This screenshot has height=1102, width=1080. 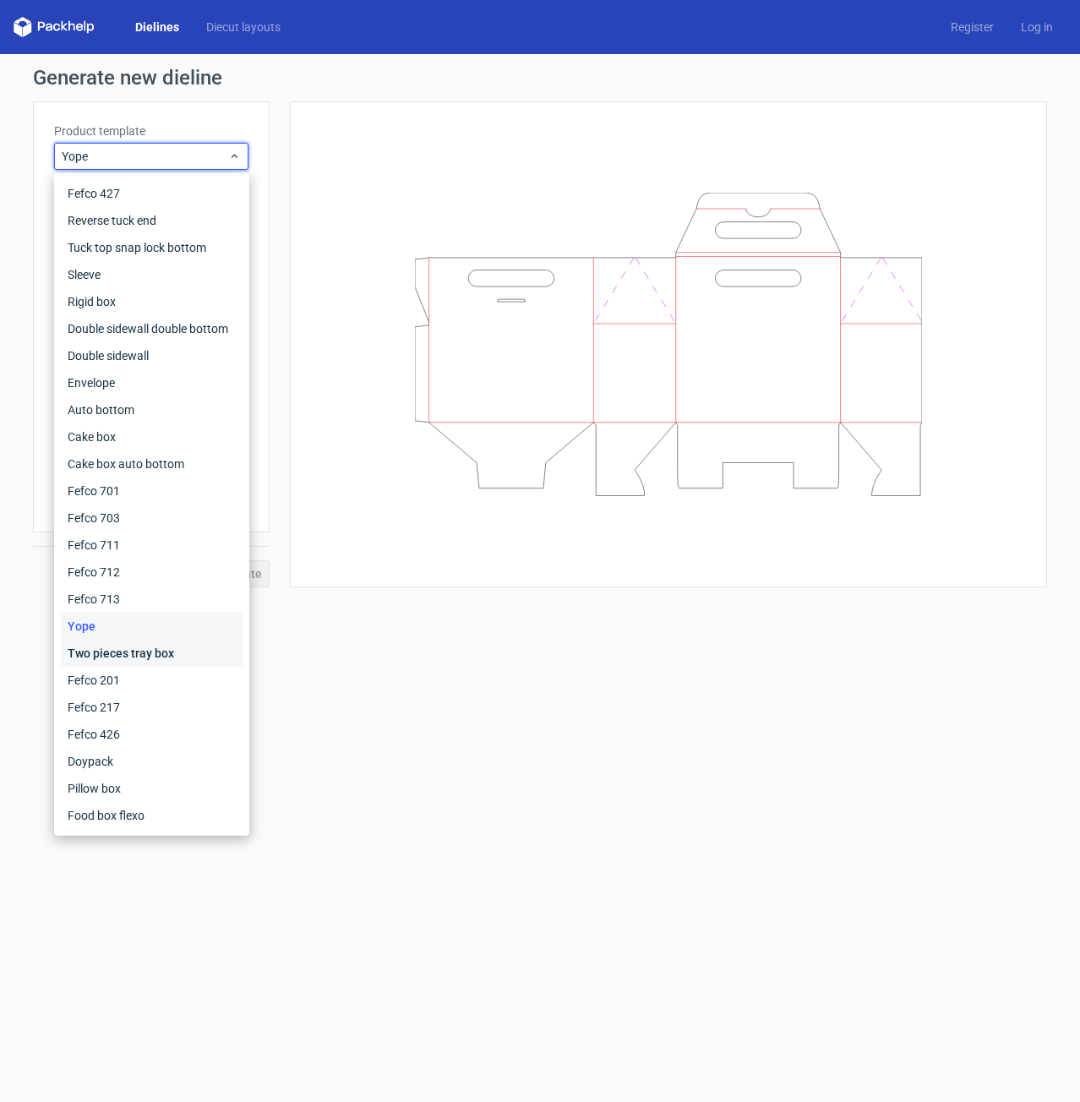 I want to click on div: Fefco 426, so click(x=151, y=735).